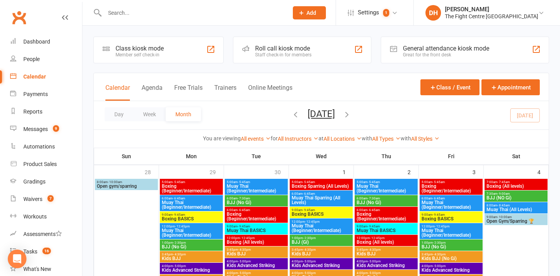 The image size is (560, 276). What do you see at coordinates (192, 13) in the screenshot?
I see `input: Search...` at bounding box center [192, 13].